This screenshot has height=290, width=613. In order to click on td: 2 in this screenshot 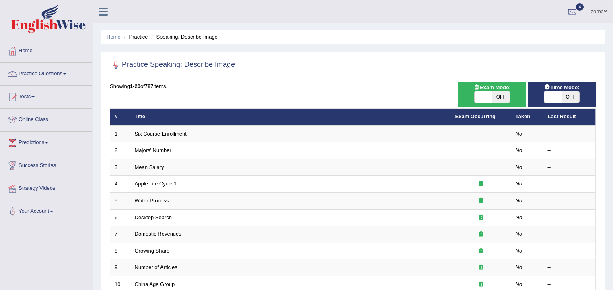, I will do `click(120, 151)`.